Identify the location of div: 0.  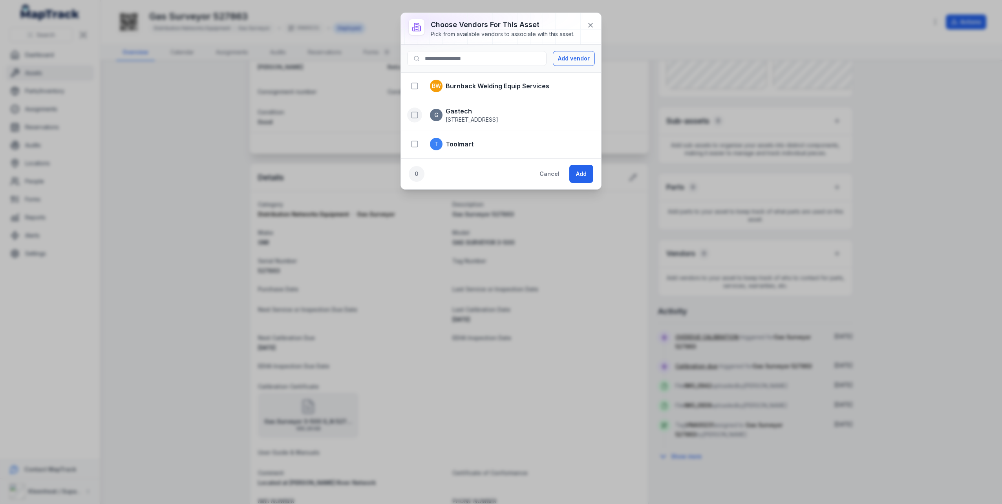
(417, 174).